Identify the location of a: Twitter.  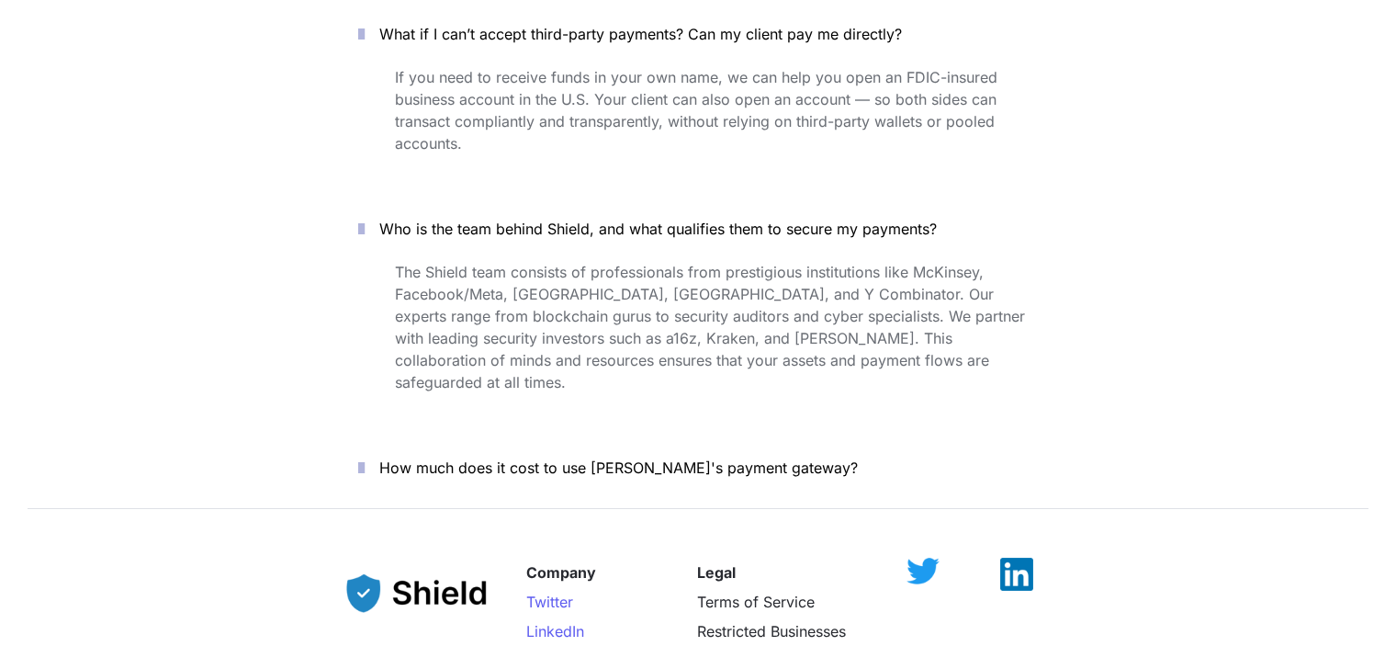
(549, 602).